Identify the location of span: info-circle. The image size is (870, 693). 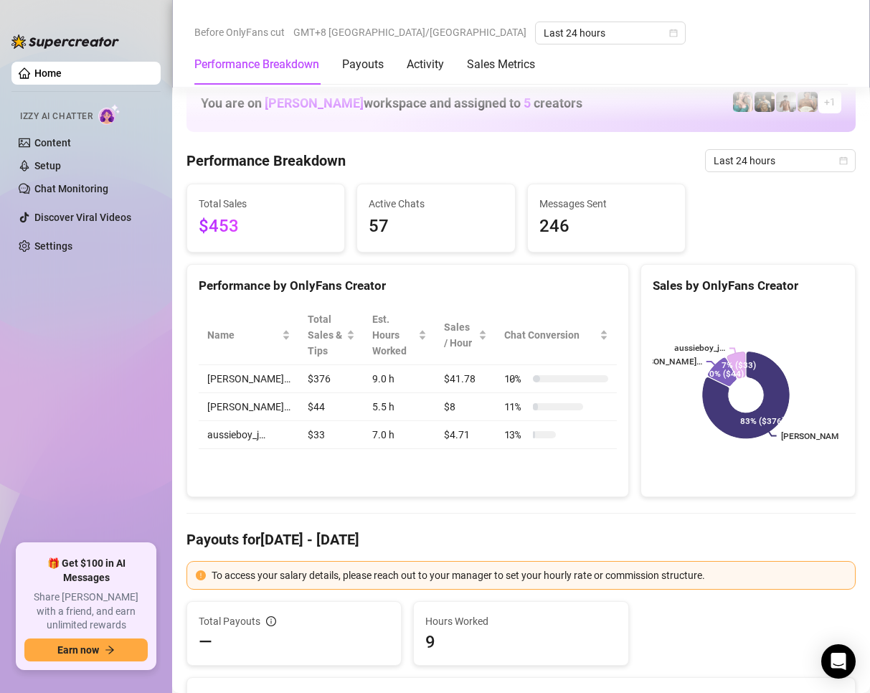
(271, 621).